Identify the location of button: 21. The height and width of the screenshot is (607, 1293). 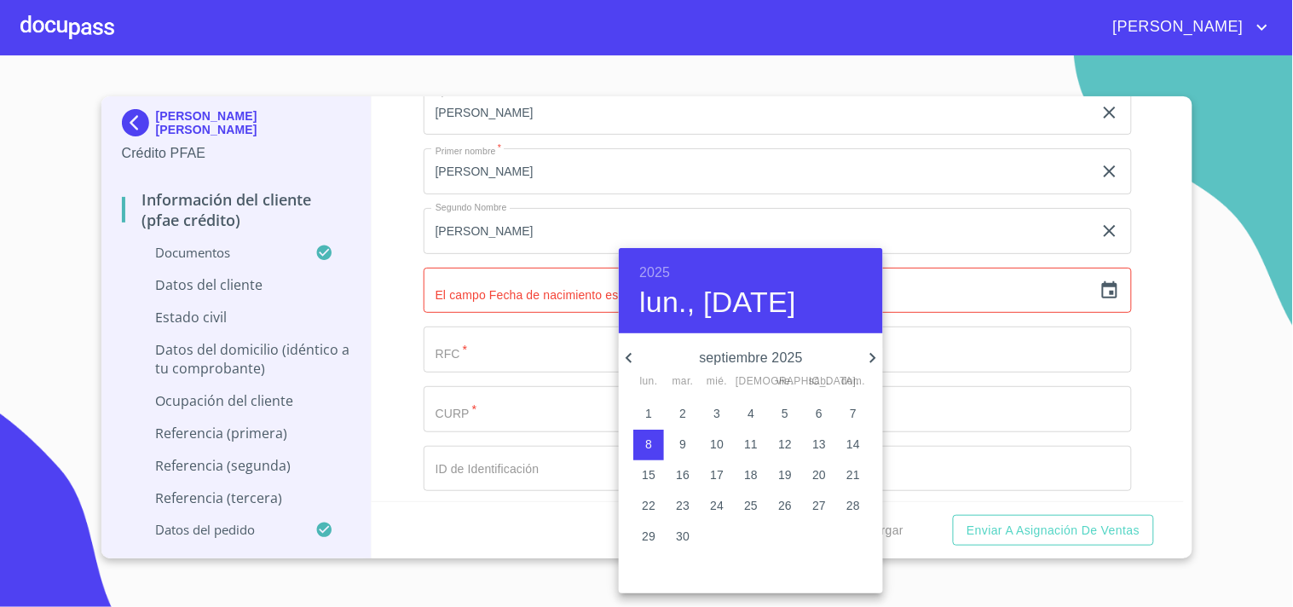
(853, 476).